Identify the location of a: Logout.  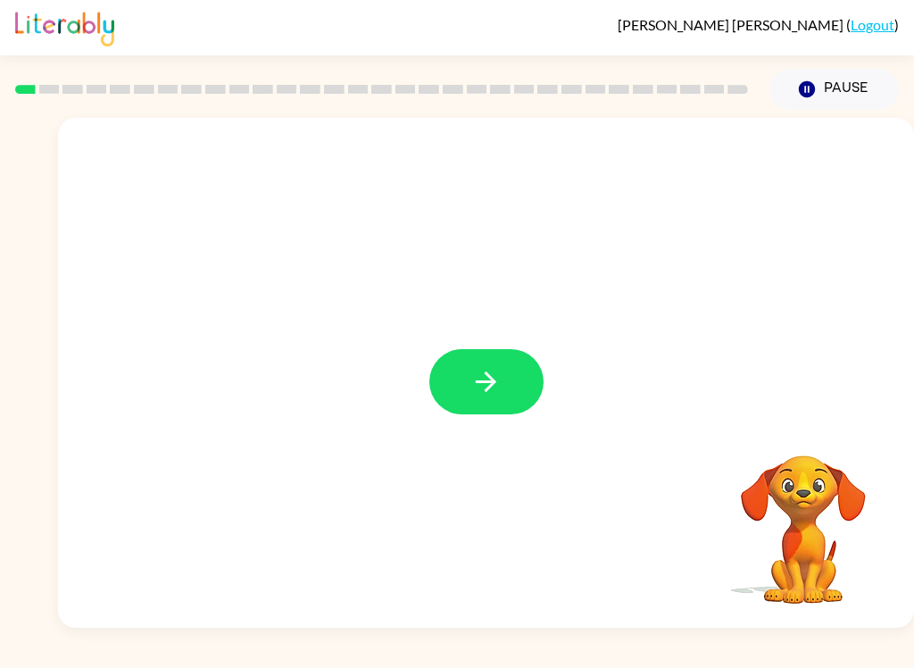
(872, 24).